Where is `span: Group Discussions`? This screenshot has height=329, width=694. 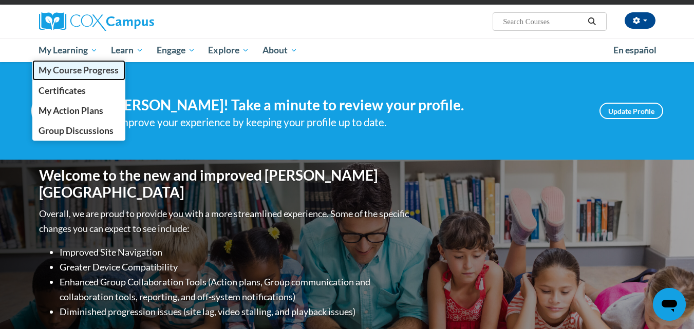
span: Group Discussions is located at coordinates (76, 130).